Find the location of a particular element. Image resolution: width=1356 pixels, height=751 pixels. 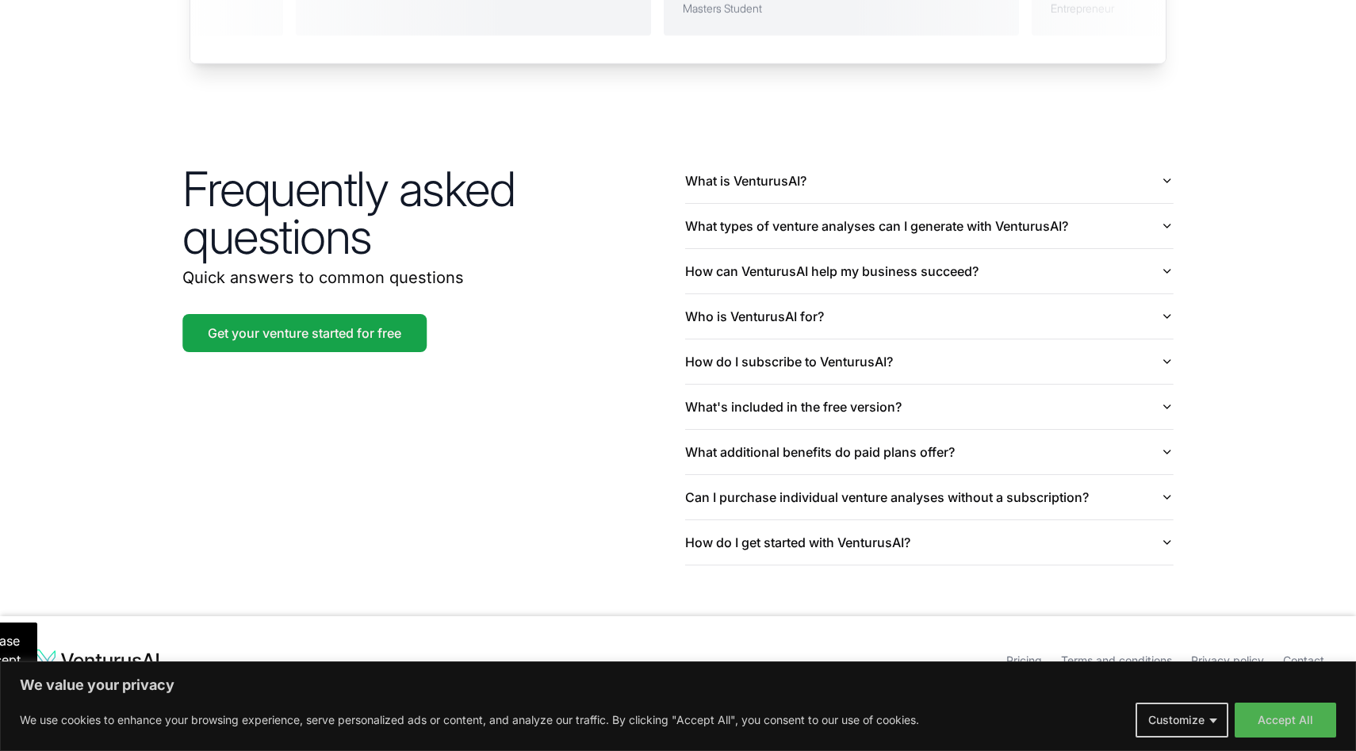

p: Quick answers to common questions is located at coordinates (427, 278).